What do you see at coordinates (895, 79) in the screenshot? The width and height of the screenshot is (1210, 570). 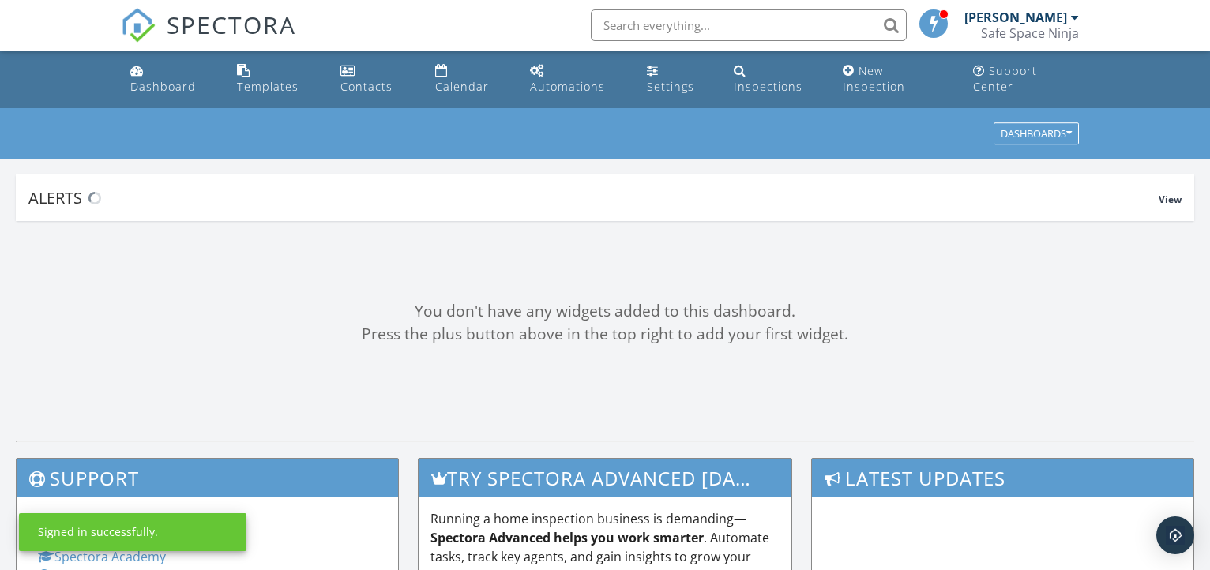 I see `a: New Inspection` at bounding box center [895, 79].